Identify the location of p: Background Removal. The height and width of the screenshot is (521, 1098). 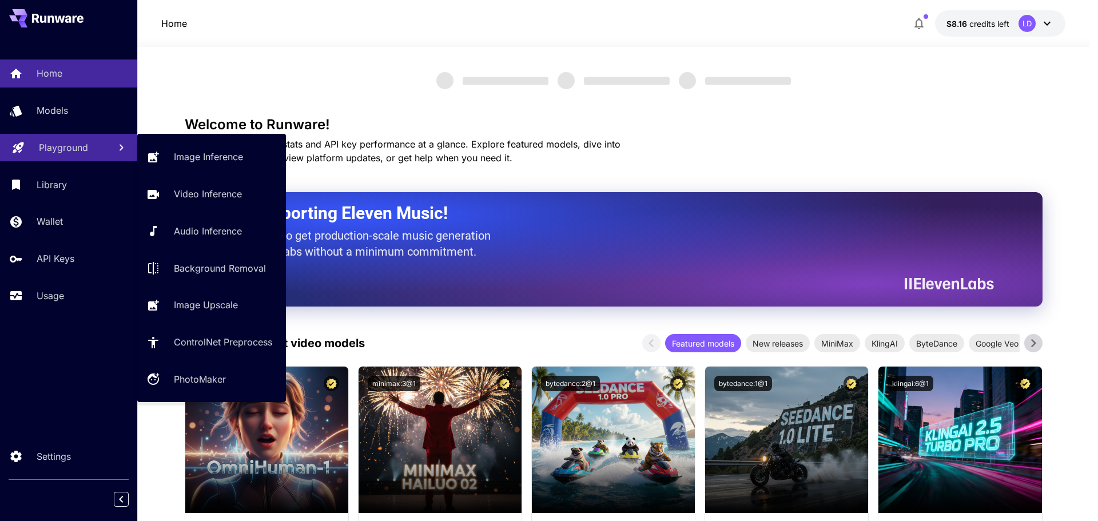
(220, 268).